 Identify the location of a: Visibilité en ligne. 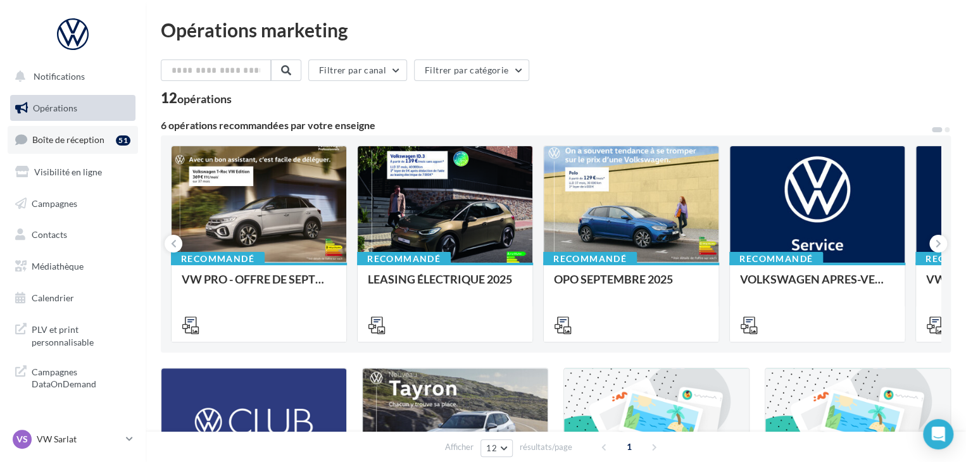
(73, 172).